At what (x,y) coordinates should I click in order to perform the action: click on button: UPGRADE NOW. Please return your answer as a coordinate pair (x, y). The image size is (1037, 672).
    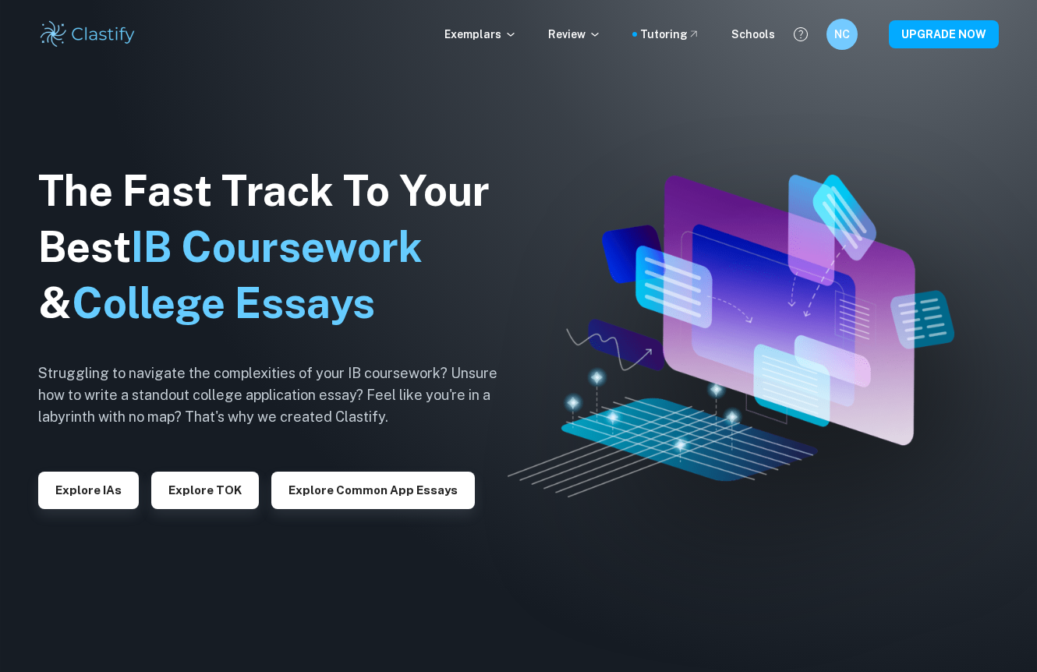
    Looking at the image, I should click on (944, 34).